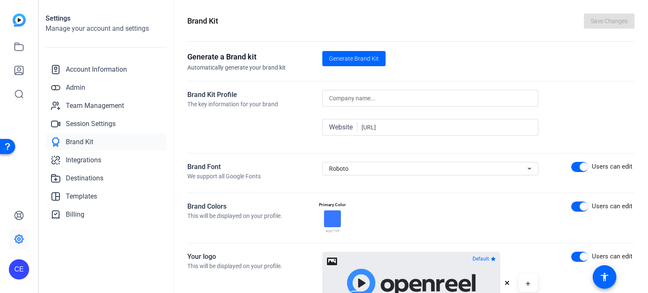 The height and width of the screenshot is (293, 648). Describe the element at coordinates (354, 59) in the screenshot. I see `span: Generate Brand Kit` at that location.